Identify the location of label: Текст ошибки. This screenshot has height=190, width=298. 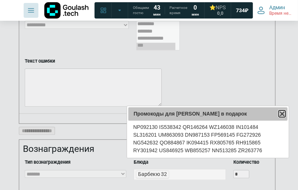
(93, 61).